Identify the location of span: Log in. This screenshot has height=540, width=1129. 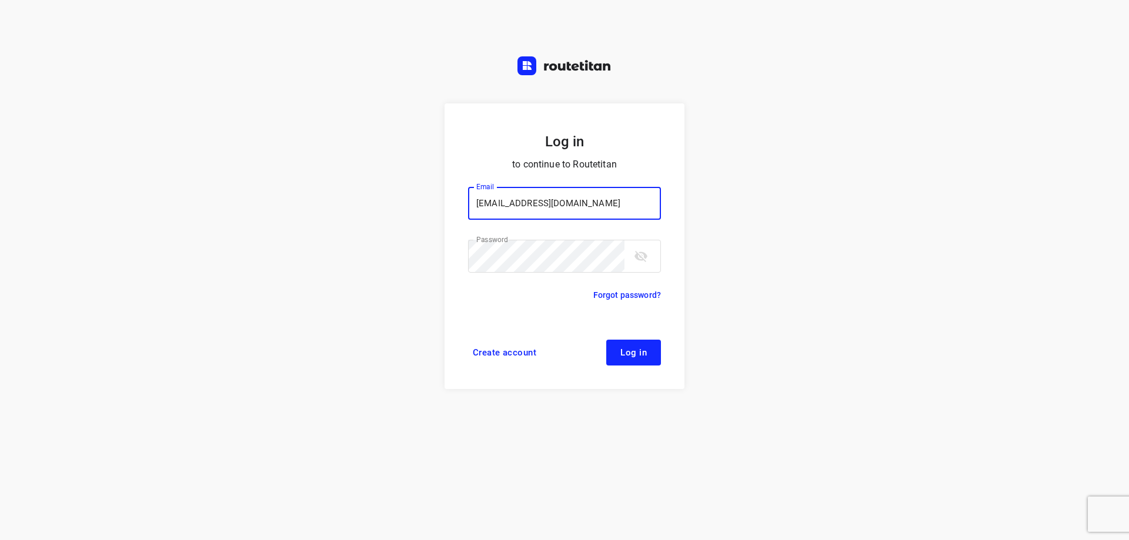
(633, 353).